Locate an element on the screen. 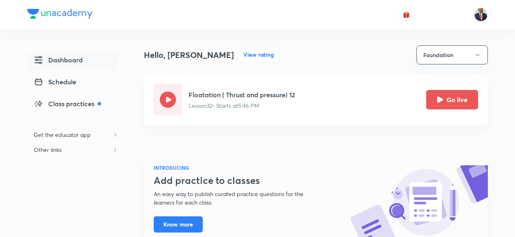 This screenshot has width=515, height=237. p: An easy way to publish curated practice questions for the learners for each class. is located at coordinates (239, 198).